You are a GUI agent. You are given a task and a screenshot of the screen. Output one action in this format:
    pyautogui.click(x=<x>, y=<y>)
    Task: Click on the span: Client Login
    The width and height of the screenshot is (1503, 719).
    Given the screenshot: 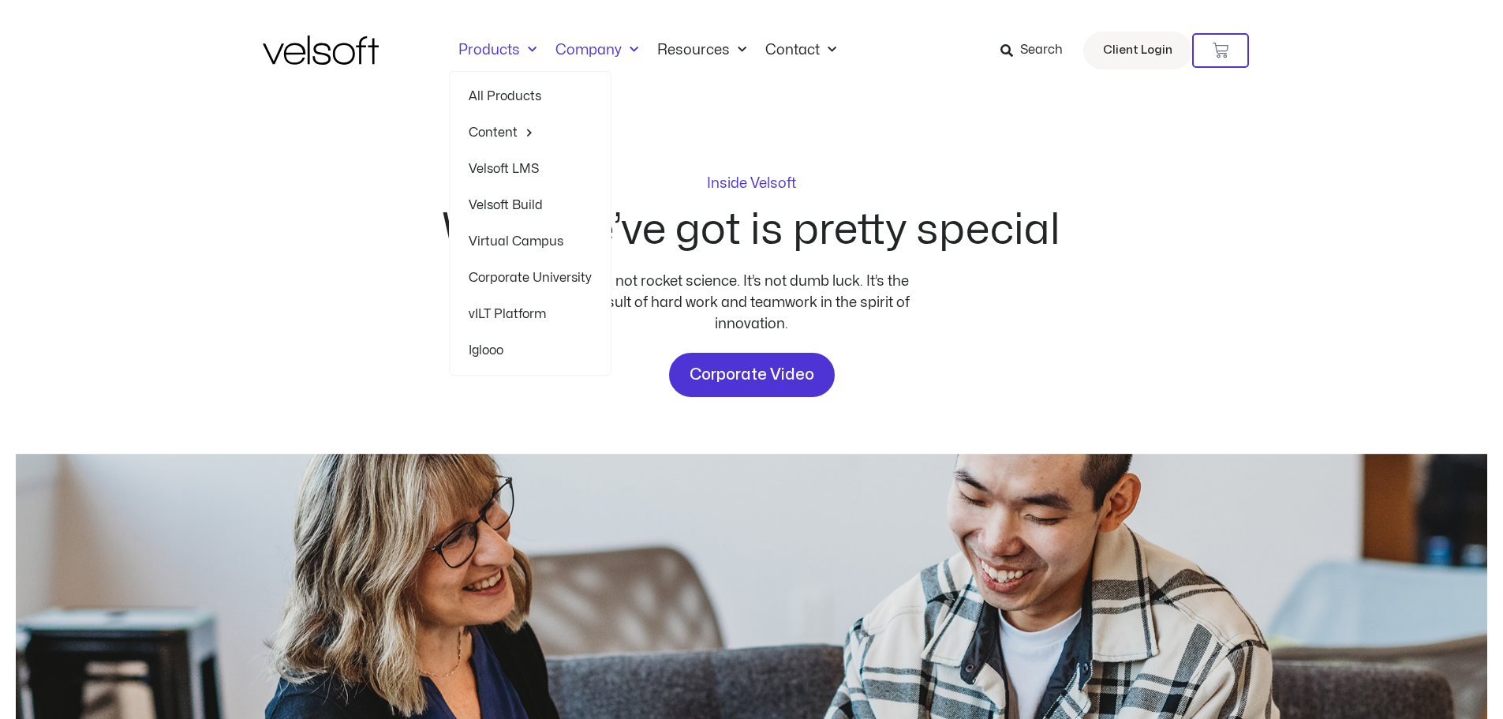 What is the action you would take?
    pyautogui.click(x=1138, y=50)
    